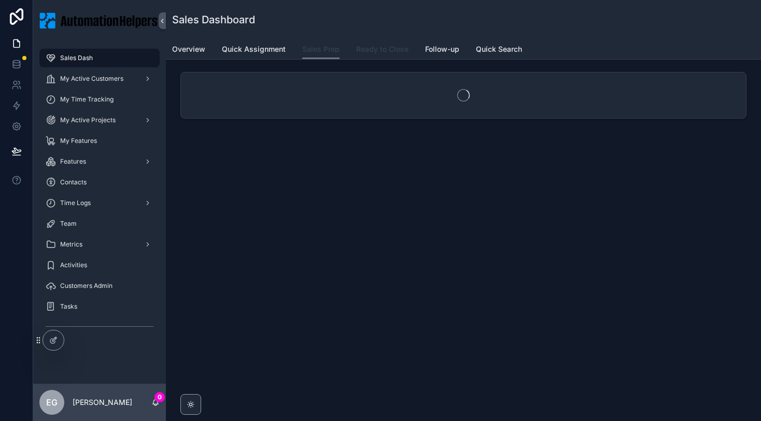  Describe the element at coordinates (100, 203) in the screenshot. I see `a: Time Logs` at that location.